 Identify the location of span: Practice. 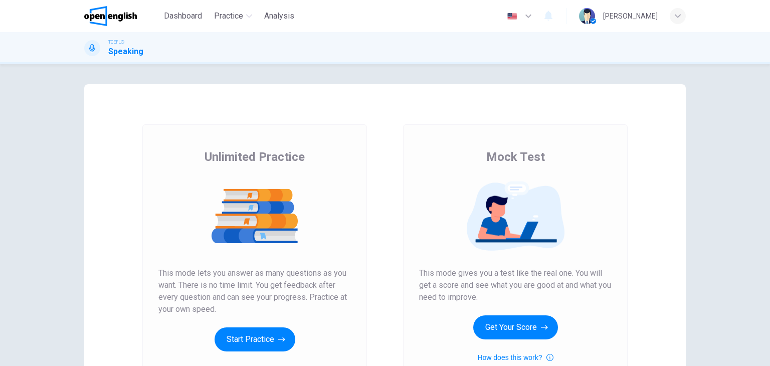
(229, 16).